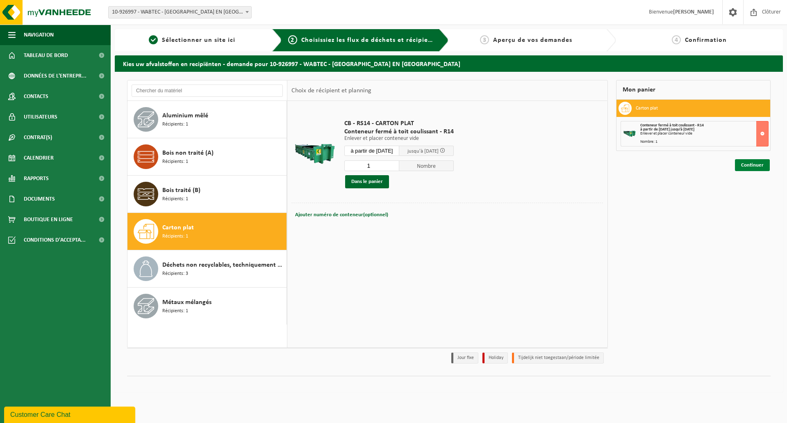 Image resolution: width=787 pixels, height=423 pixels. I want to click on span: Bois non traité (A), so click(188, 153).